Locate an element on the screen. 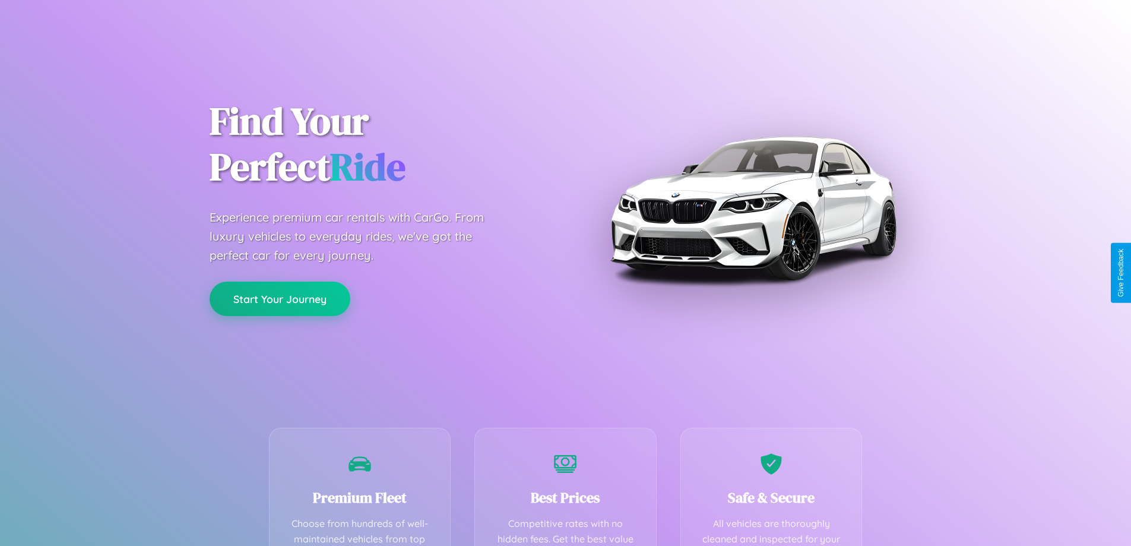  button: Start Your Journey is located at coordinates (280, 299).